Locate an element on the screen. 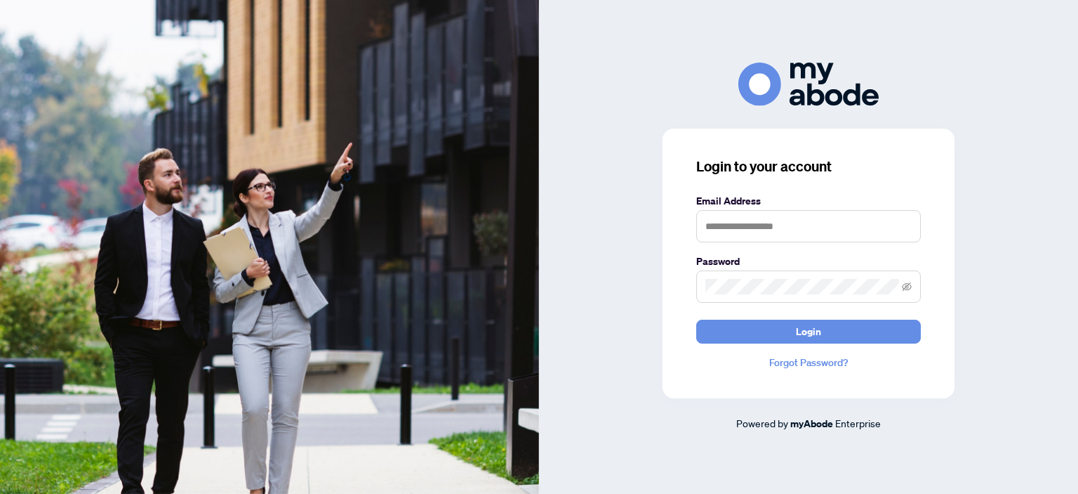 The image size is (1078, 494). span: Powered by is located at coordinates (763, 423).